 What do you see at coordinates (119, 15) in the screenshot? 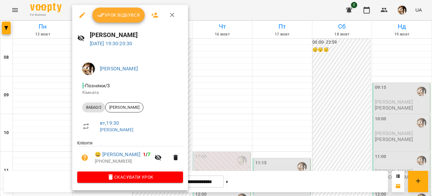
I see `button: Урок відбувся` at bounding box center [119, 15].